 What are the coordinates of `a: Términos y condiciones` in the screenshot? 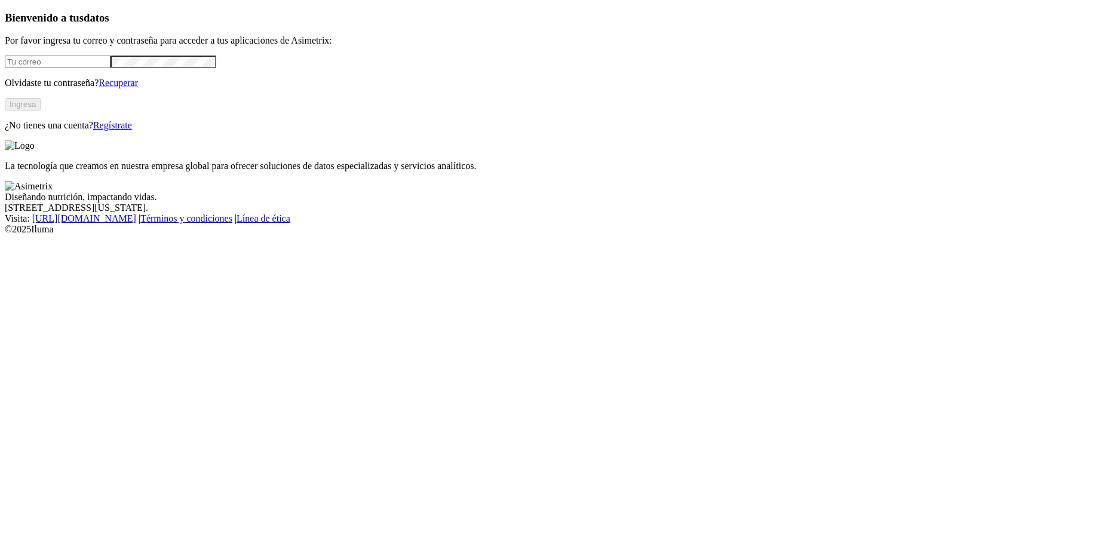 It's located at (186, 218).